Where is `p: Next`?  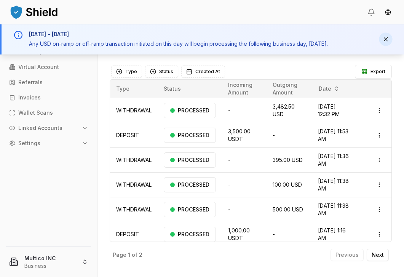 p: Next is located at coordinates (378, 255).